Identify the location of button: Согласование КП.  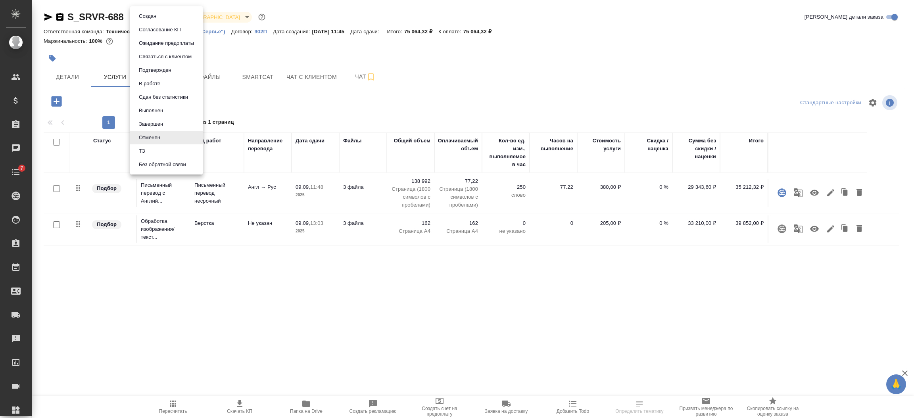
(160, 30).